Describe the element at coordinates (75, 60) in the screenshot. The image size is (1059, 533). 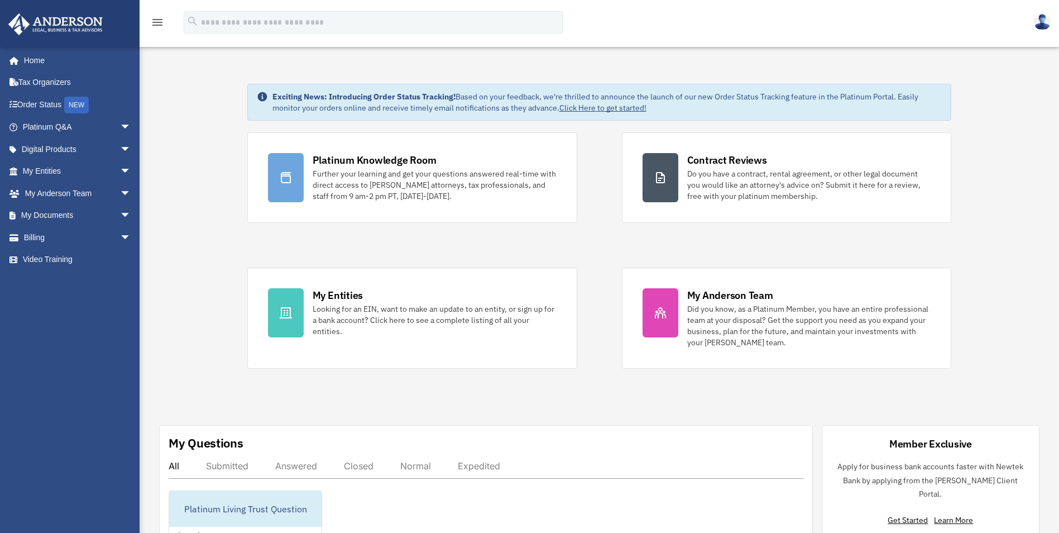
I see `a: Home` at that location.